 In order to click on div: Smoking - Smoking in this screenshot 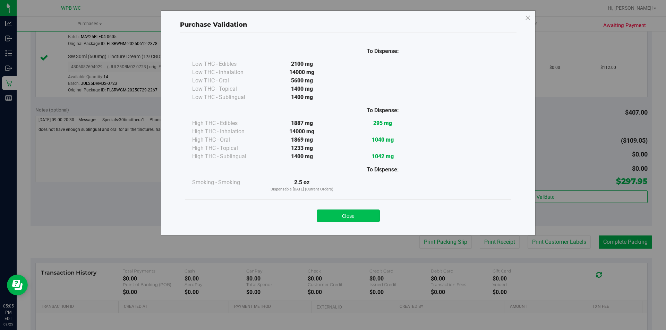, I will do `click(227, 183)`.